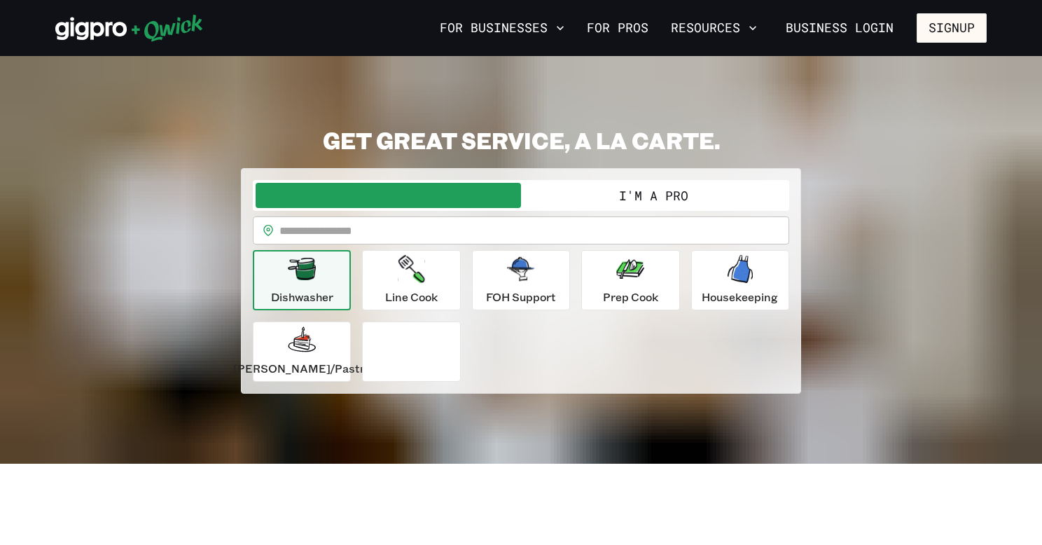 Image resolution: width=1042 pixels, height=545 pixels. I want to click on button: Dishwasher, so click(302, 280).